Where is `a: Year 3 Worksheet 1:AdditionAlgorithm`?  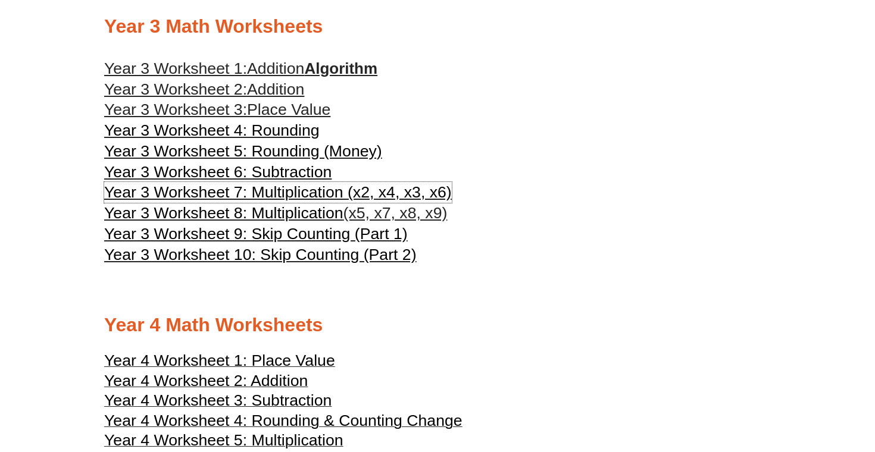 a: Year 3 Worksheet 1:AdditionAlgorithm is located at coordinates (240, 68).